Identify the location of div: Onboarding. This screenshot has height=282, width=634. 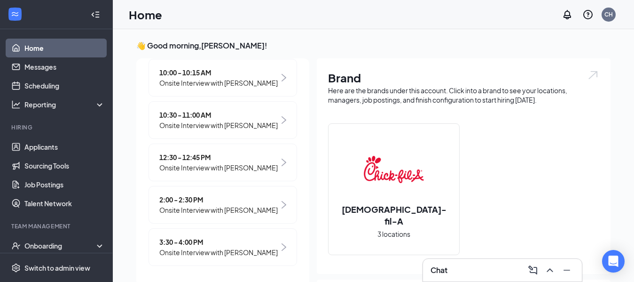
(61, 245).